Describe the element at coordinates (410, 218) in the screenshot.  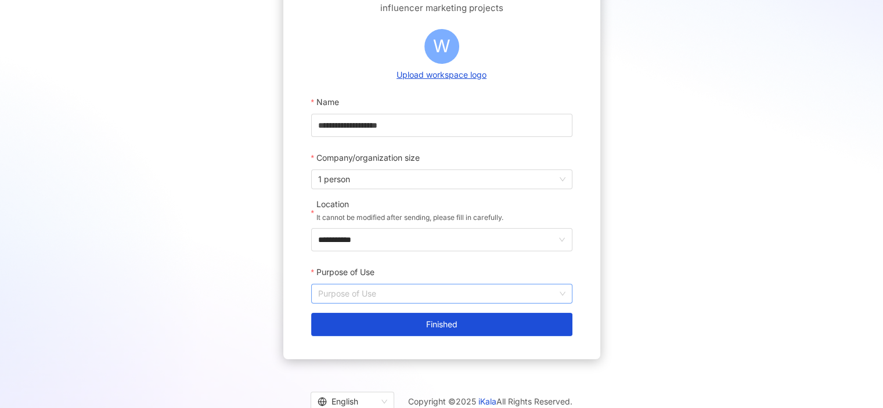
I see `p: It cannot be modified after sending, please fill in carefully.` at that location.